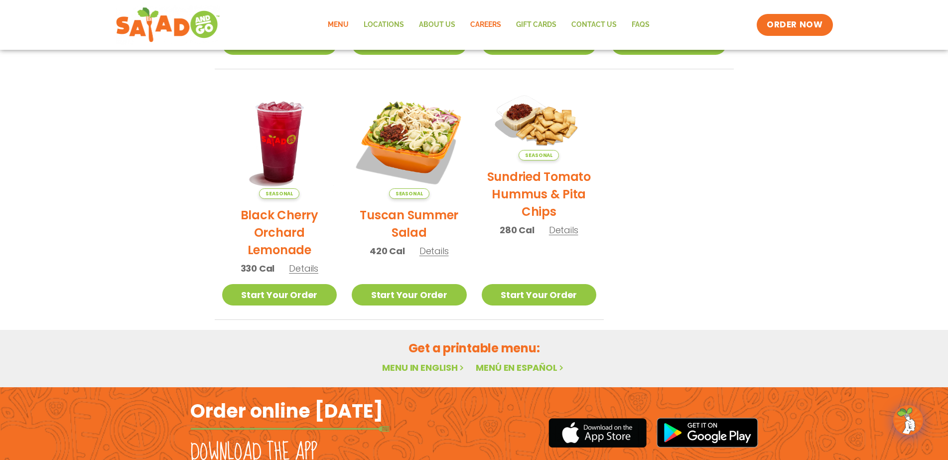  What do you see at coordinates (520, 367) in the screenshot?
I see `a: Menú en español` at bounding box center [520, 367].